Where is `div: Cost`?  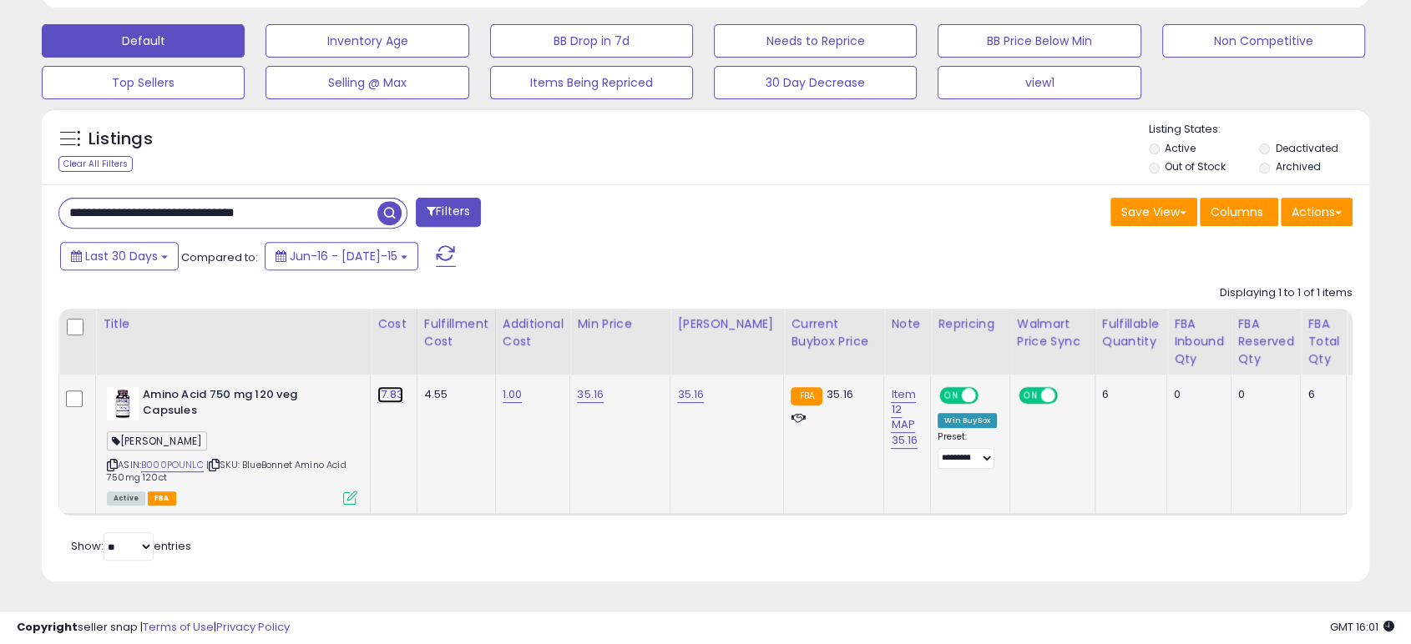 div: Cost is located at coordinates (393, 324).